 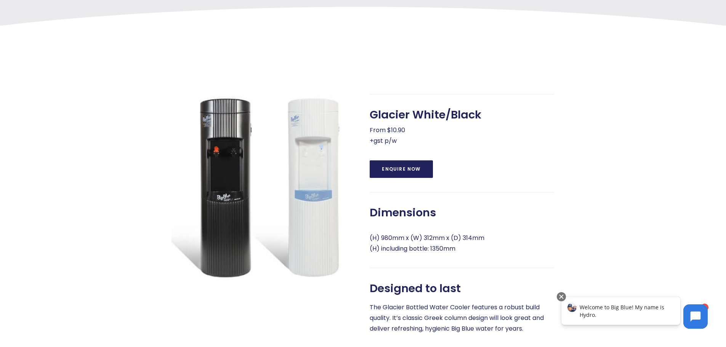 What do you see at coordinates (462, 243) in the screenshot?
I see `p: (H) 980mm x (W) 312mm x (D) 314mm (H) including bottle: 1350mm` at bounding box center [462, 243].